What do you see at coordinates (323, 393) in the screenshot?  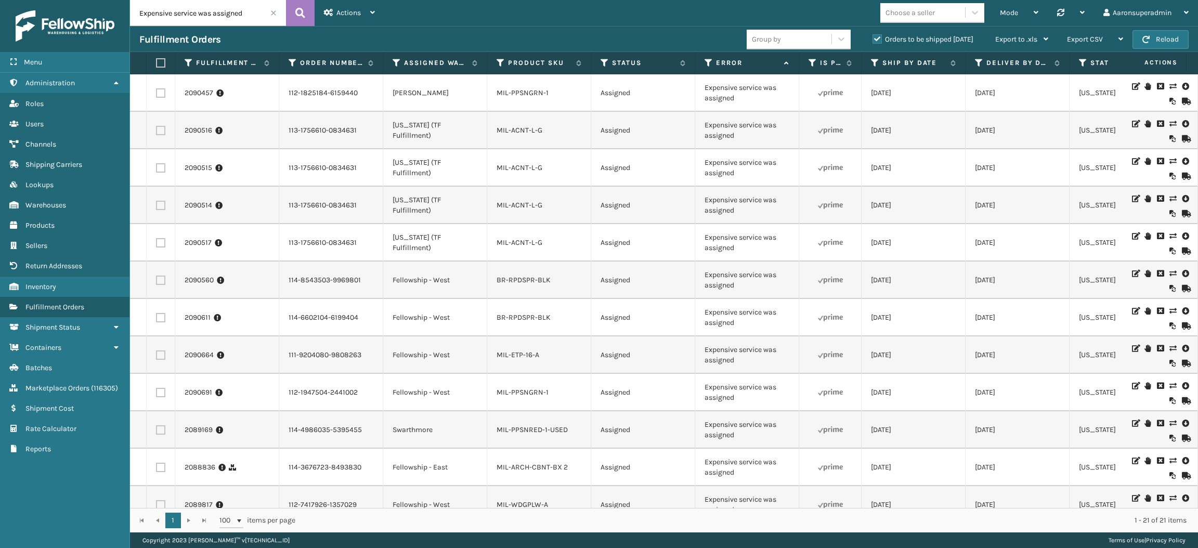 I see `a: 112-1947504-2441002` at bounding box center [323, 393].